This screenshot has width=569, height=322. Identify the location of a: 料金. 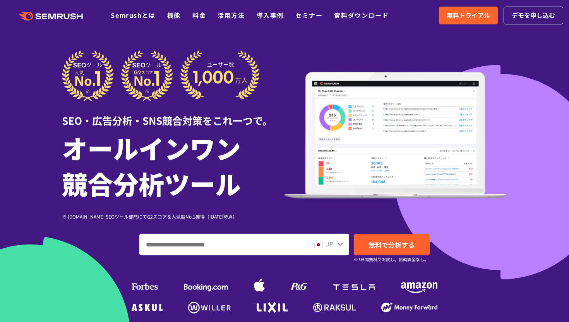
(199, 15).